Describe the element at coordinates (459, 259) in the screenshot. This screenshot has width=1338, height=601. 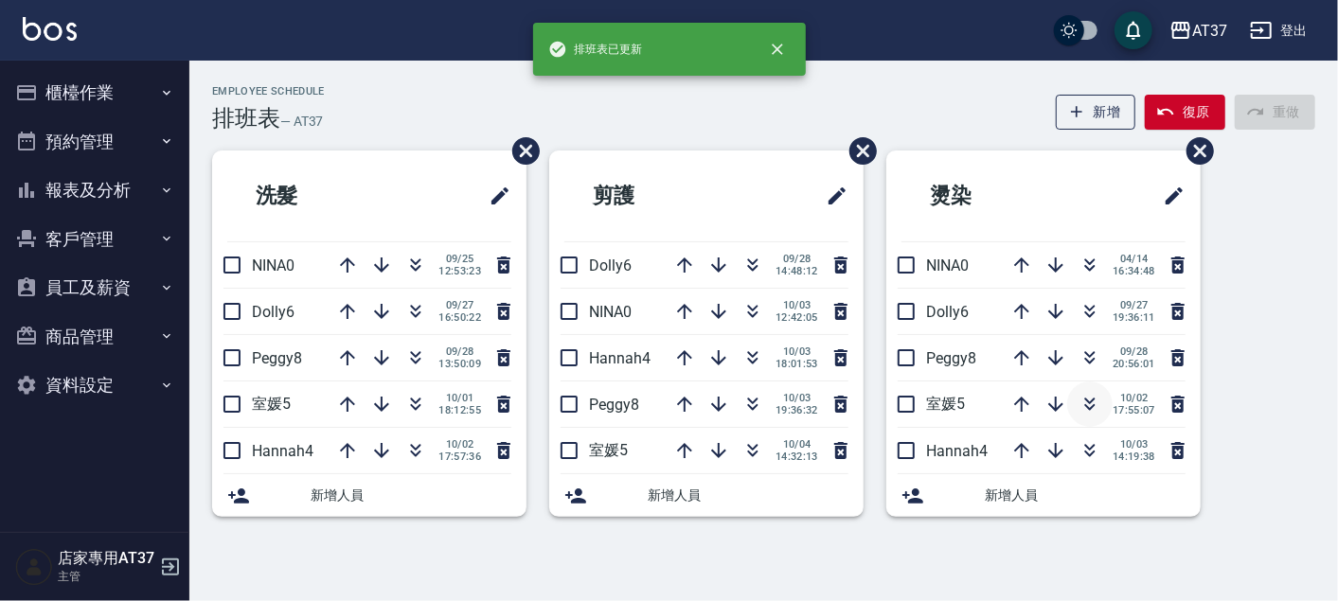
I see `span: 09/25` at that location.